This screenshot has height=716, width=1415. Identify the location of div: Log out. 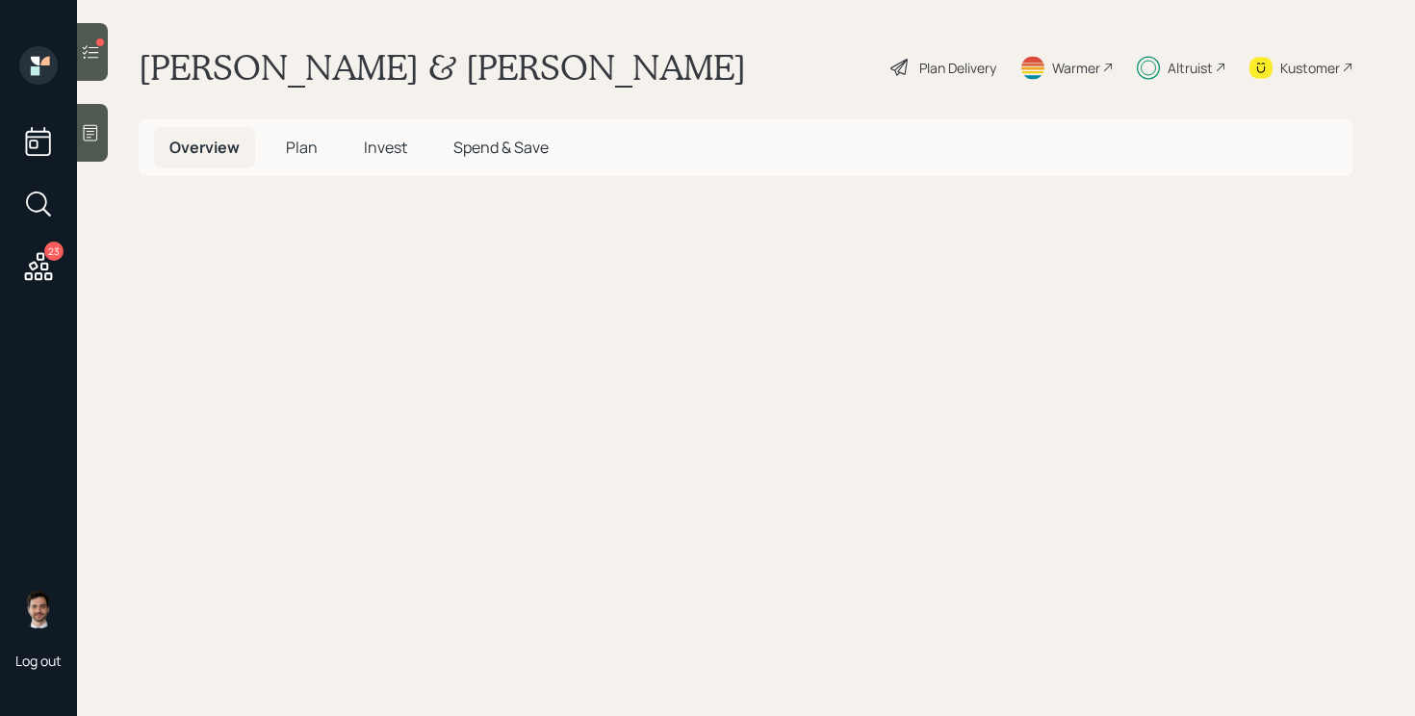
(38, 660).